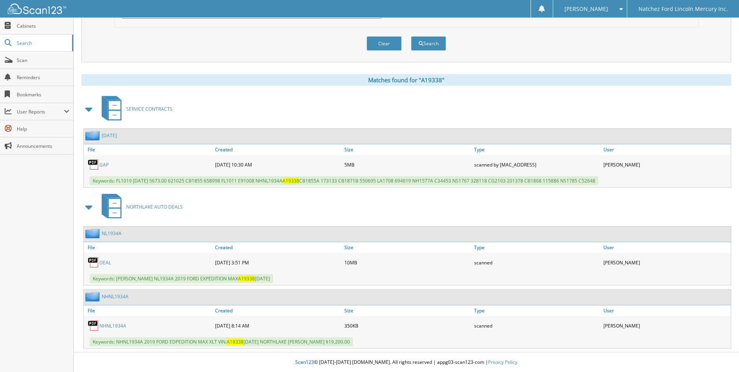  What do you see at coordinates (305, 362) in the screenshot?
I see `span: Scan123` at bounding box center [305, 362].